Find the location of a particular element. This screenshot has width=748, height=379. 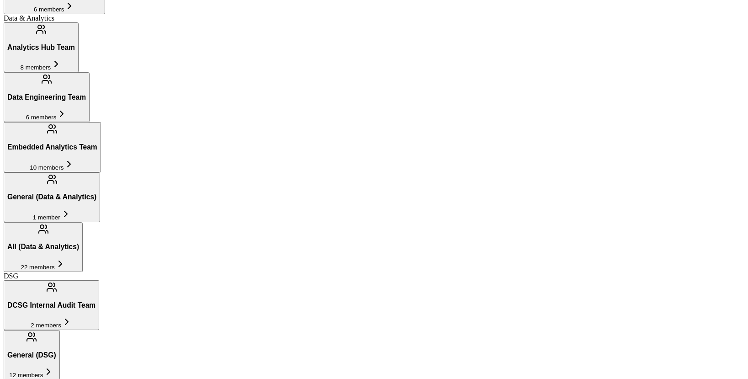

h3: Analytics Hub Team is located at coordinates (41, 48).